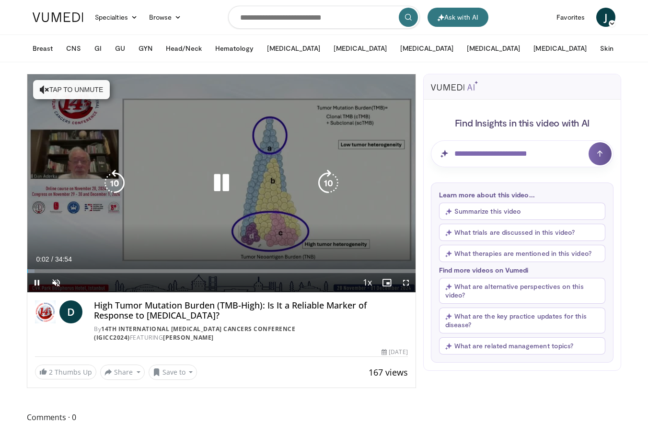  I want to click on button: Ask with AI, so click(458, 17).